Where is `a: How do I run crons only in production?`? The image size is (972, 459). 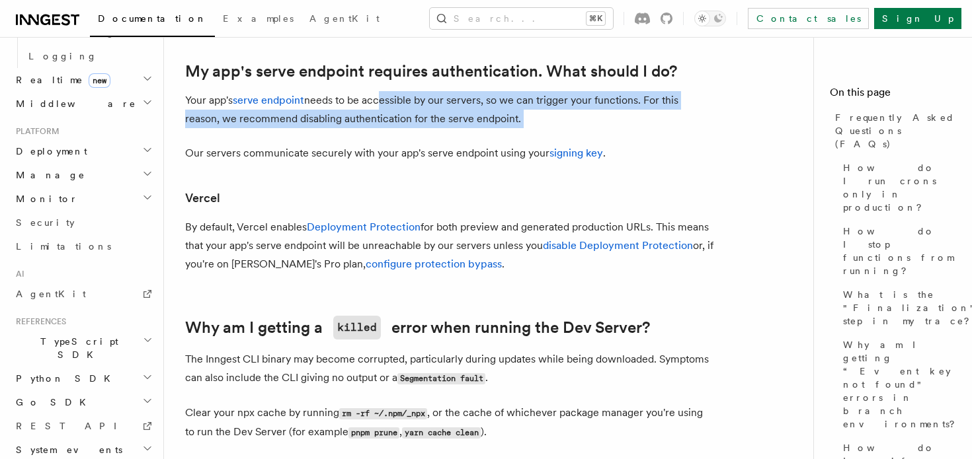 a: How do I run crons only in production? is located at coordinates (896, 188).